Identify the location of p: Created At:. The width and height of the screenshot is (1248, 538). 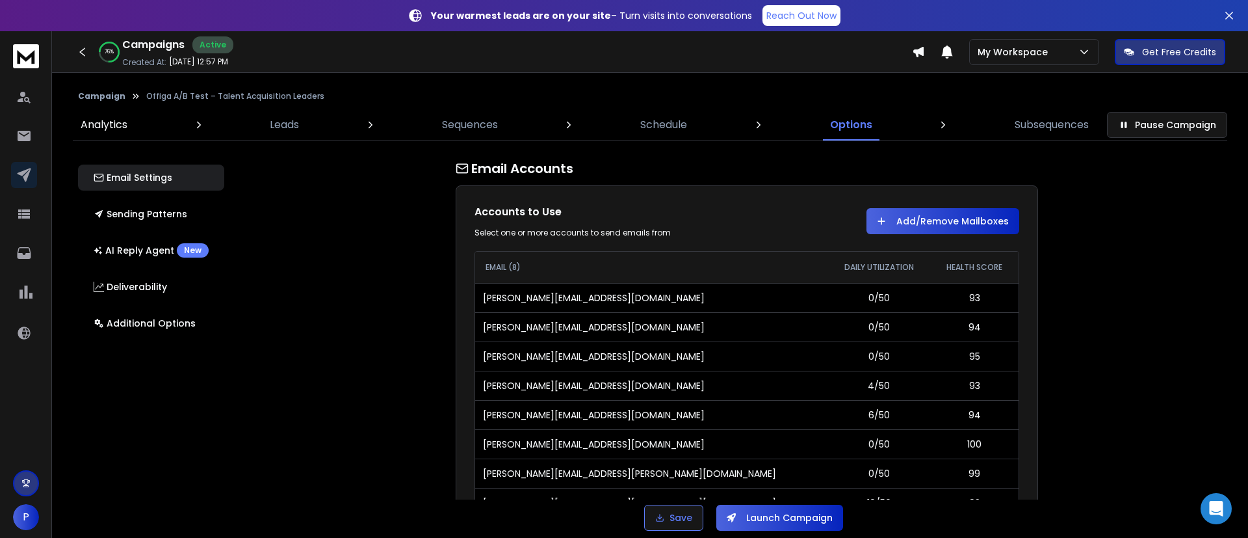
(144, 62).